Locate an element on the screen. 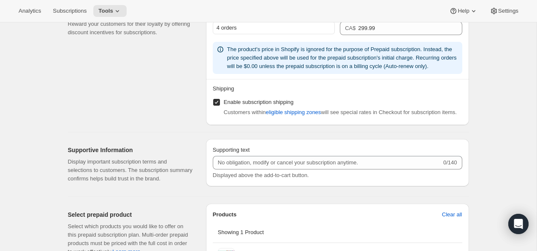 This screenshot has width=537, height=251. span: Tools is located at coordinates (106, 11).